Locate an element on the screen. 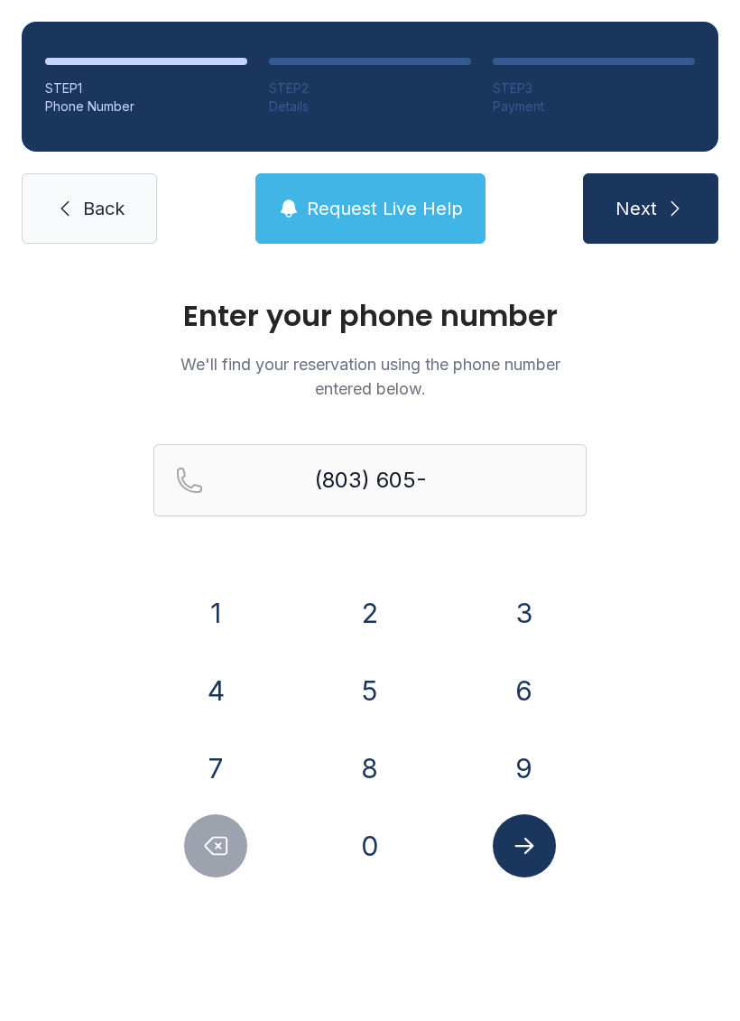 This screenshot has width=740, height=1021. div: STEP 1 is located at coordinates (146, 88).